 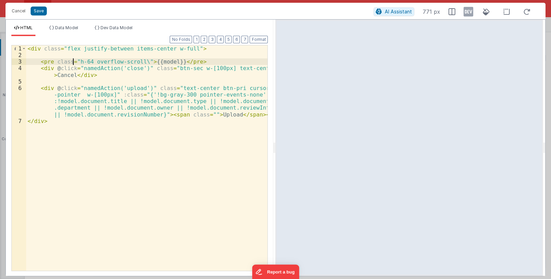 What do you see at coordinates (258, 40) in the screenshot?
I see `button: Format` at bounding box center [258, 40].